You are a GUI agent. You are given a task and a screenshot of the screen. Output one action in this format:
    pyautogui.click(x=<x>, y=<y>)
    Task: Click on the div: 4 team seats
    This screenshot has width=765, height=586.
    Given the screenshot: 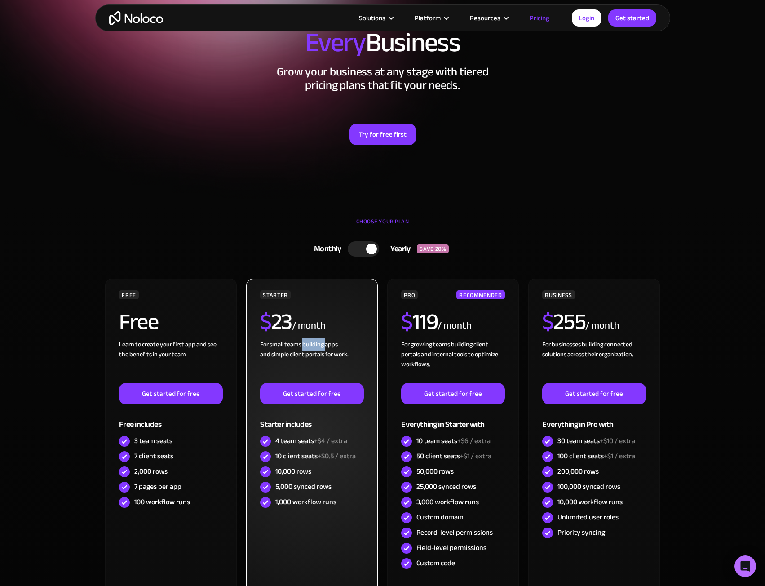 What is the action you would take?
    pyautogui.click(x=311, y=441)
    